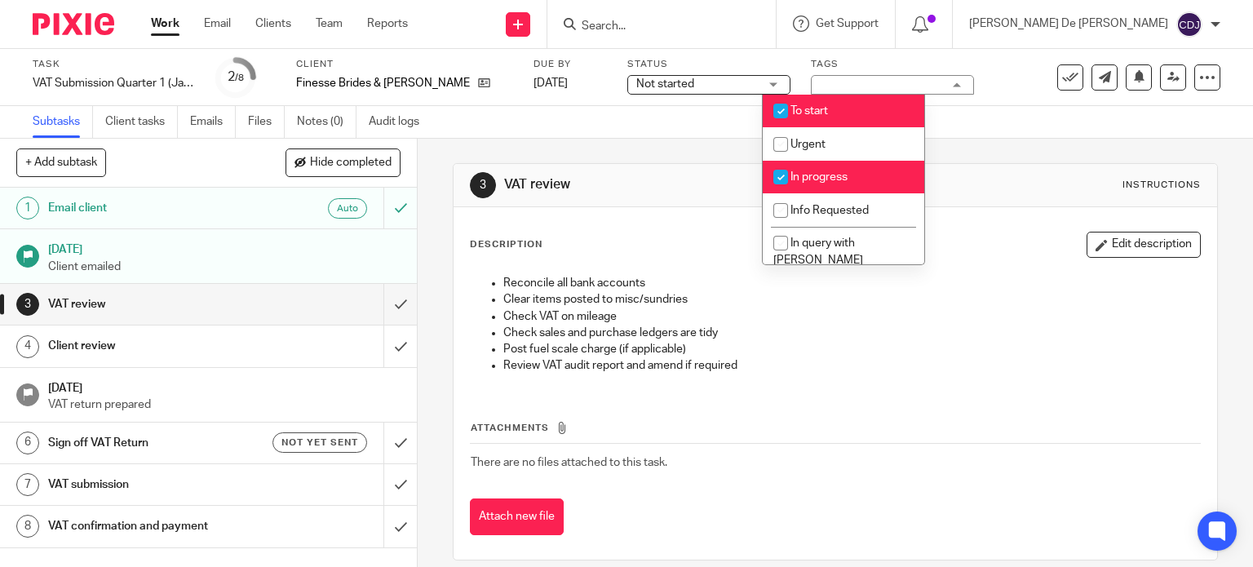  What do you see at coordinates (154, 346) in the screenshot?
I see `h1: Client review` at bounding box center [154, 346].